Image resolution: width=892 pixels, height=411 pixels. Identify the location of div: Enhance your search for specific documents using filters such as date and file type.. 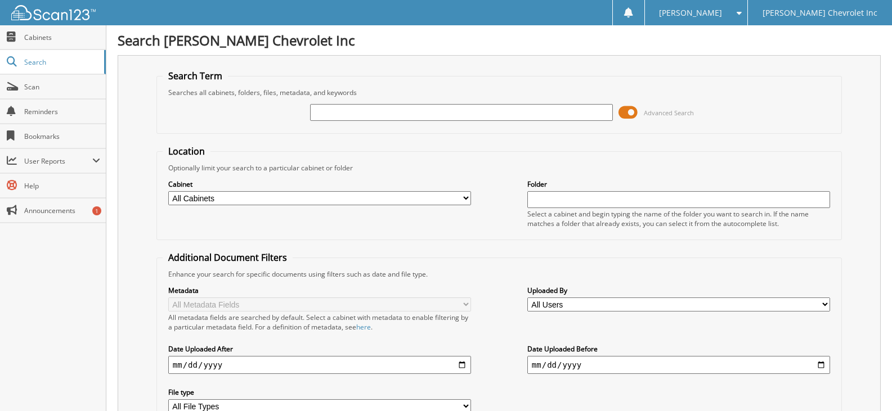
(499, 274).